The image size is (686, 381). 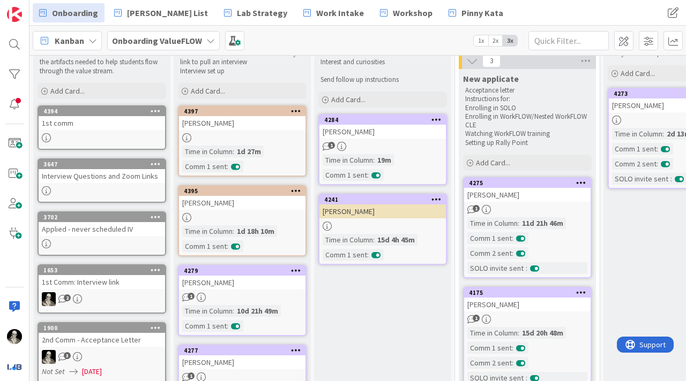 What do you see at coordinates (102, 229) in the screenshot?
I see `div: Applied - never scheduled IV` at bounding box center [102, 229].